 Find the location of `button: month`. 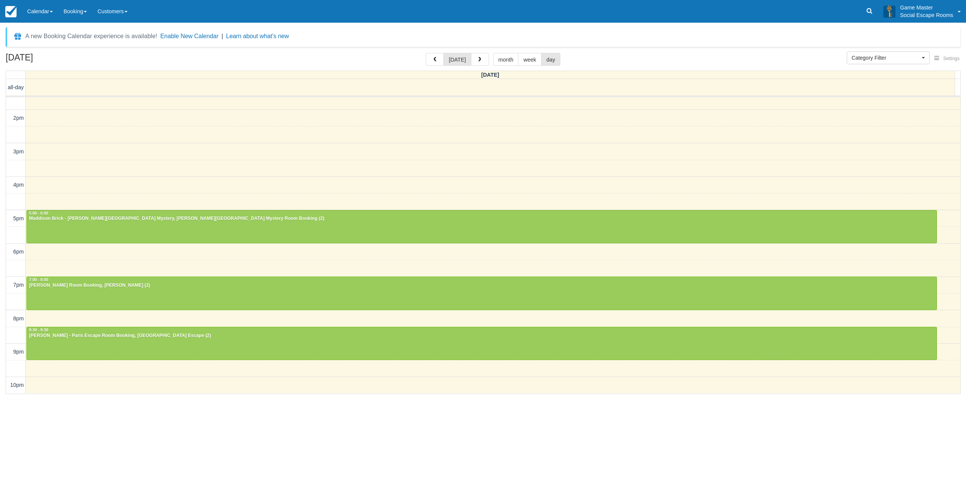

button: month is located at coordinates (506, 59).